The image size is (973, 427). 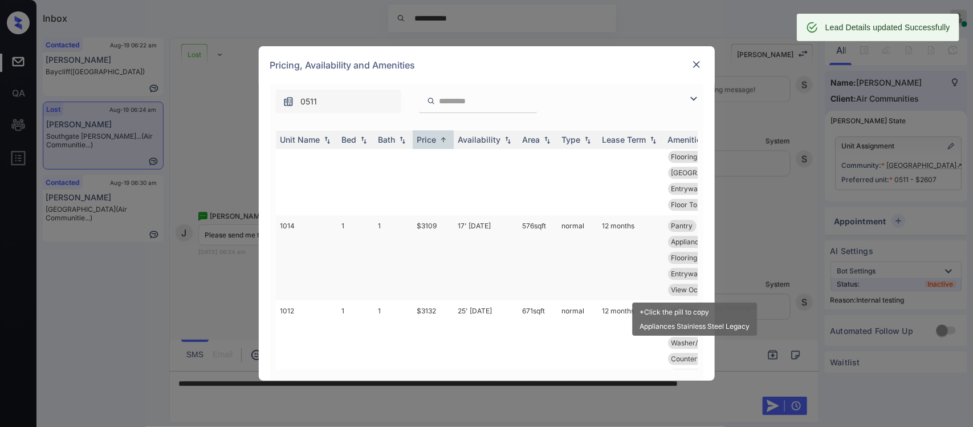 I want to click on span: Countertops Gra..., so click(x=701, y=358).